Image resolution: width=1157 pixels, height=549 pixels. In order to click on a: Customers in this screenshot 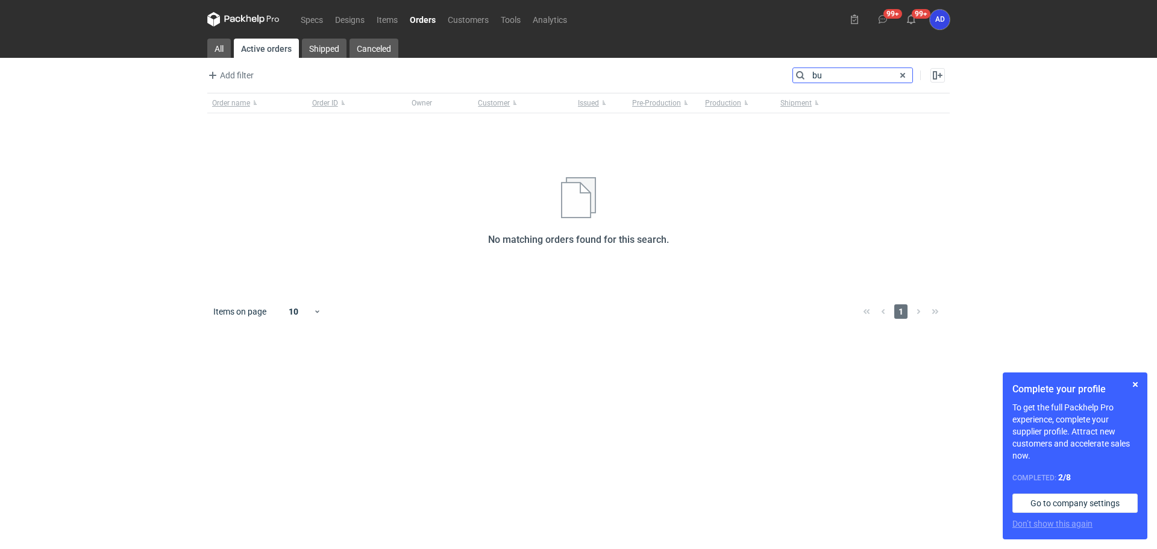, I will do `click(468, 19)`.